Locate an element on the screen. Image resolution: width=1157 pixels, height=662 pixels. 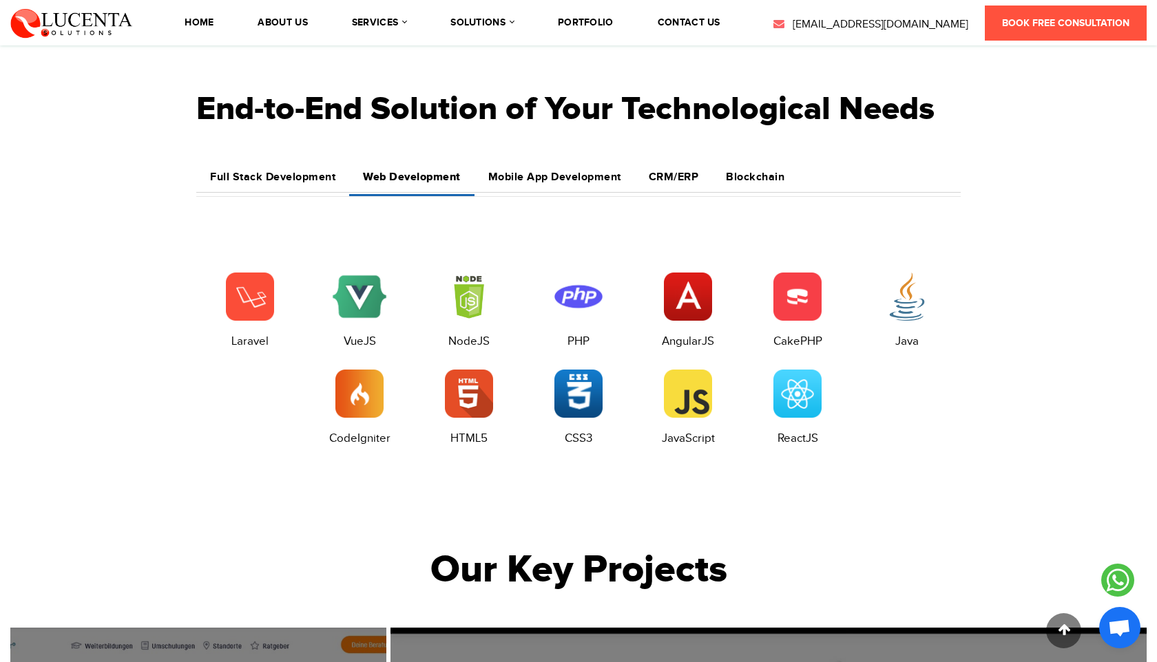
div: Open chat is located at coordinates (1119, 628).